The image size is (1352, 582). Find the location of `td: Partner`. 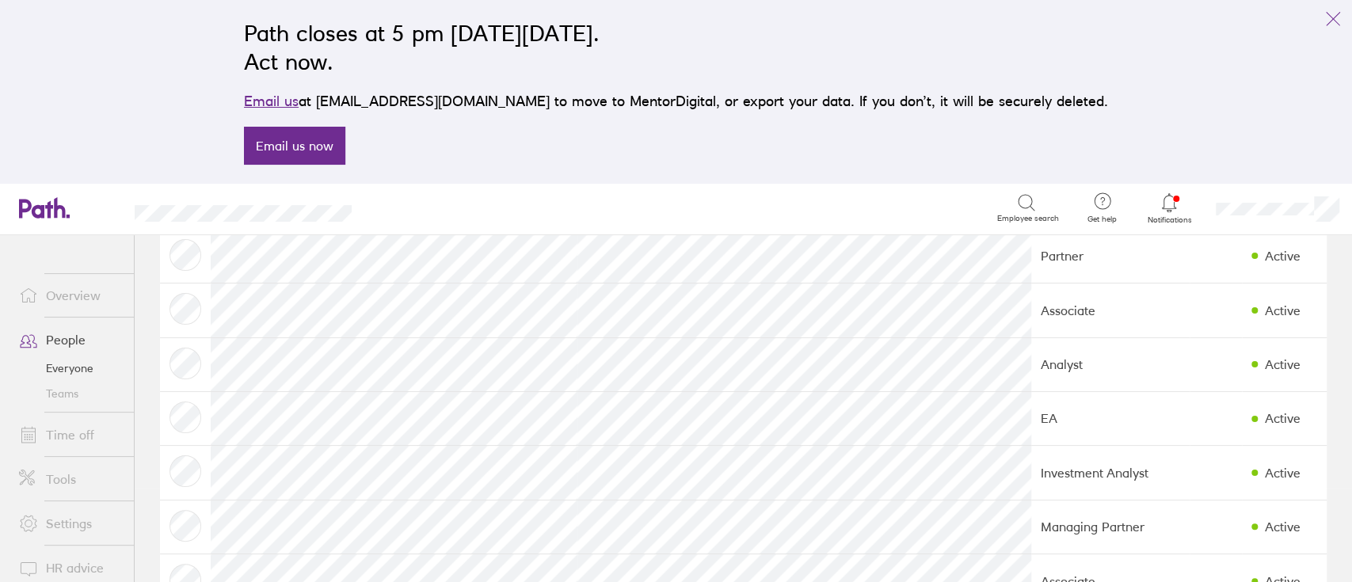

td: Partner is located at coordinates (1110, 256).